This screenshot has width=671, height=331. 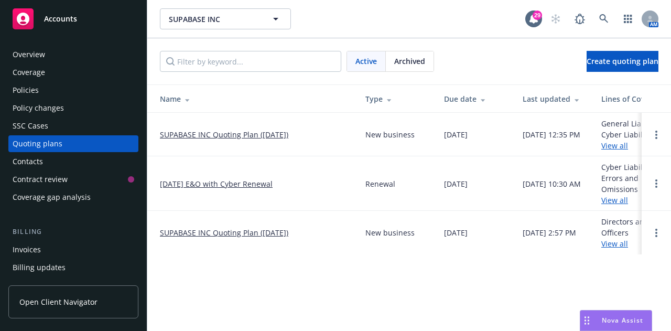 What do you see at coordinates (28, 161) in the screenshot?
I see `div: Contacts` at bounding box center [28, 161].